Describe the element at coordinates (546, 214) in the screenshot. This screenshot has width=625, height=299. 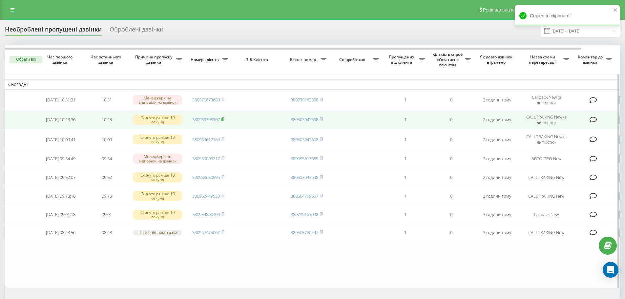
I see `td: Callback New` at that location.